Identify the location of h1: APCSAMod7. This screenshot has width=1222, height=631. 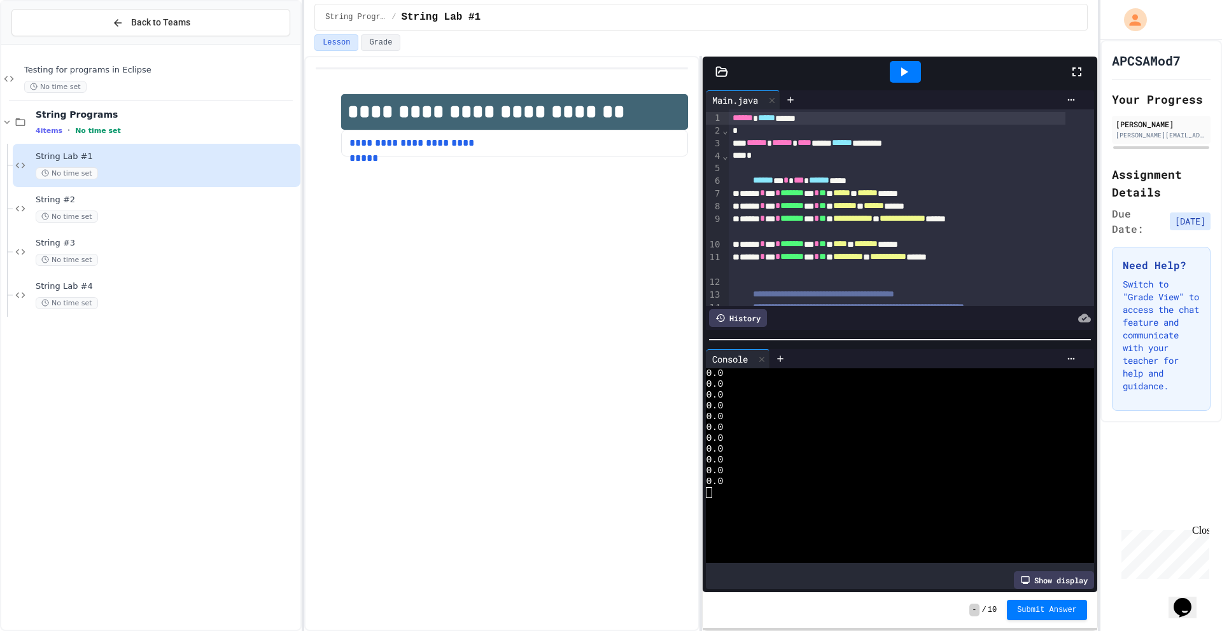
(1146, 60).